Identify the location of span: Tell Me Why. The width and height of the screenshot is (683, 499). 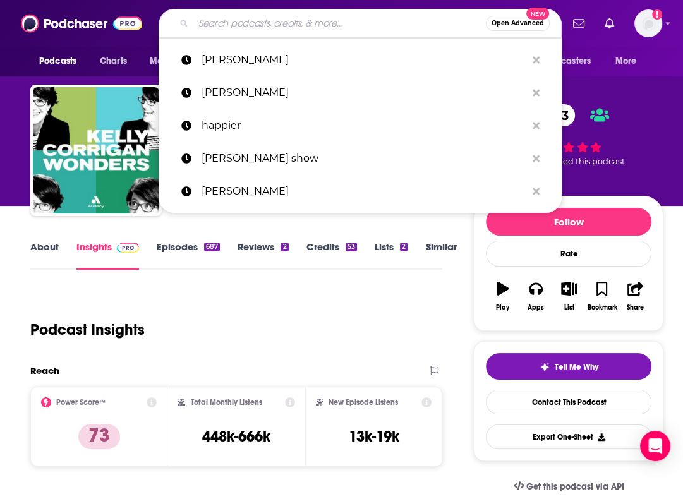
(577, 367).